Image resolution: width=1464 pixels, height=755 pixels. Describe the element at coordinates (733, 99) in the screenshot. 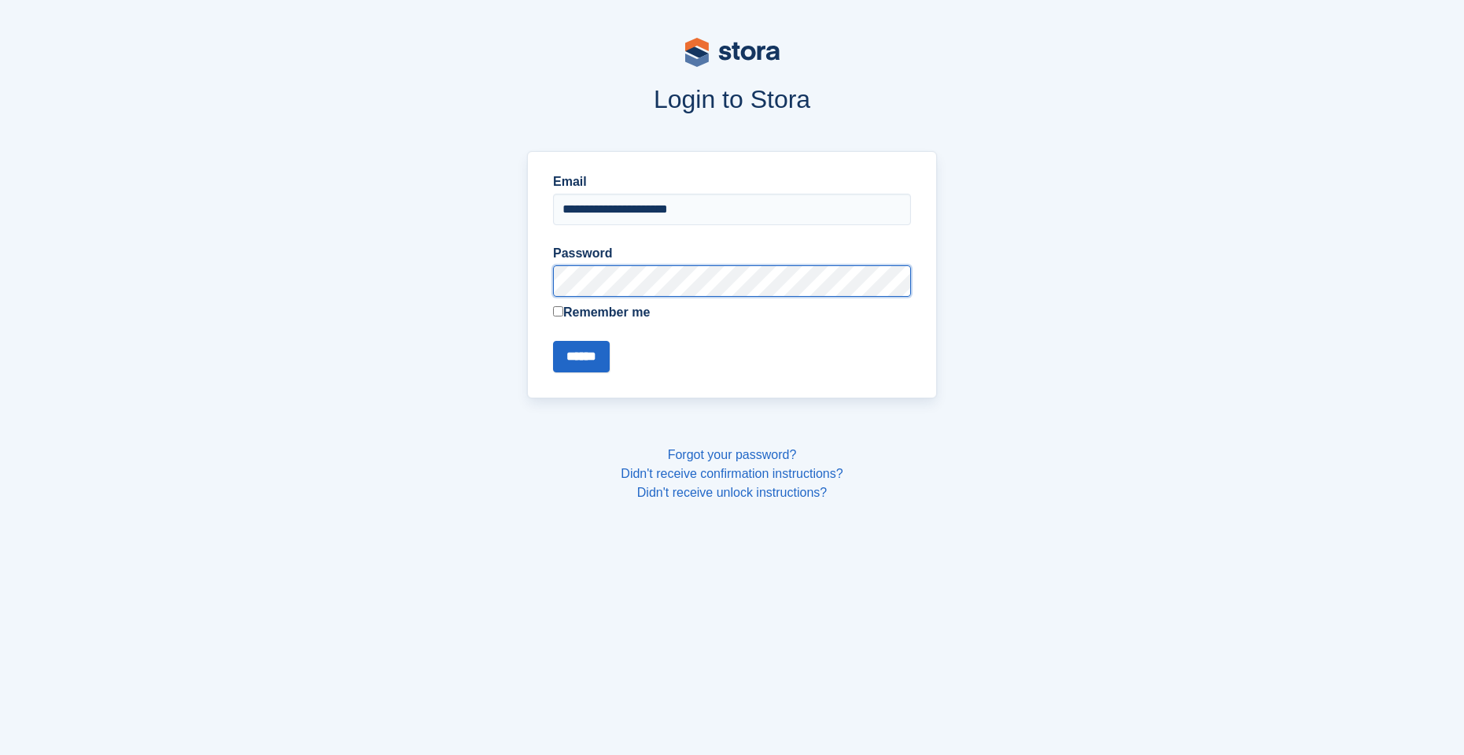

I see `h1: Login to Stora` at that location.